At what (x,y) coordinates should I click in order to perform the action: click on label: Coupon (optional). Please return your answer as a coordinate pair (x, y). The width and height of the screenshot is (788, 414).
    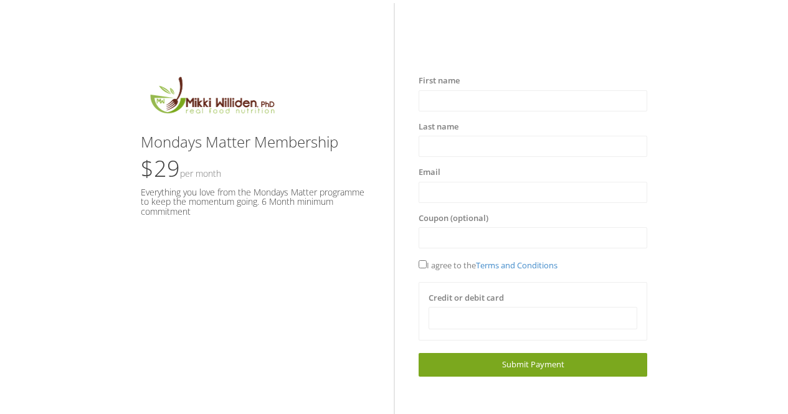
    Looking at the image, I should click on (454, 219).